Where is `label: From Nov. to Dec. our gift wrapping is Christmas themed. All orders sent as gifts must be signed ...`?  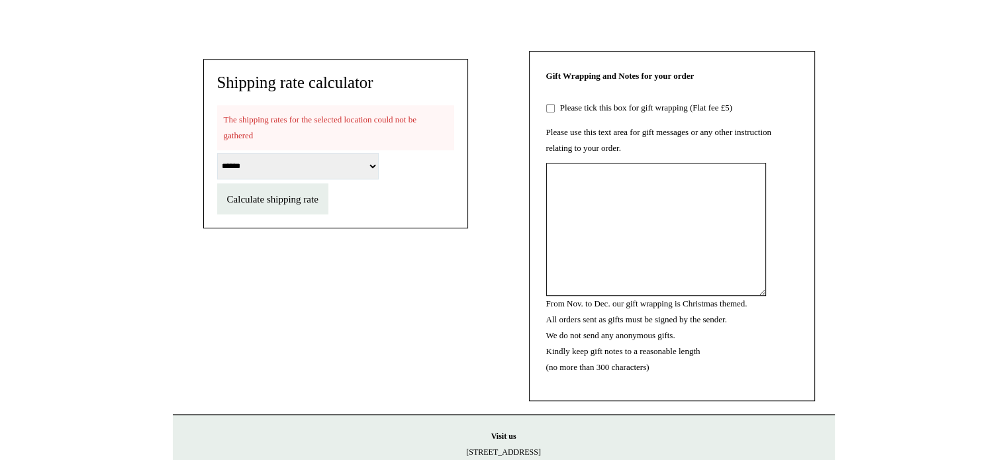 label: From Nov. to Dec. our gift wrapping is Christmas themed. All orders sent as gifts must be signed ... is located at coordinates (647, 335).